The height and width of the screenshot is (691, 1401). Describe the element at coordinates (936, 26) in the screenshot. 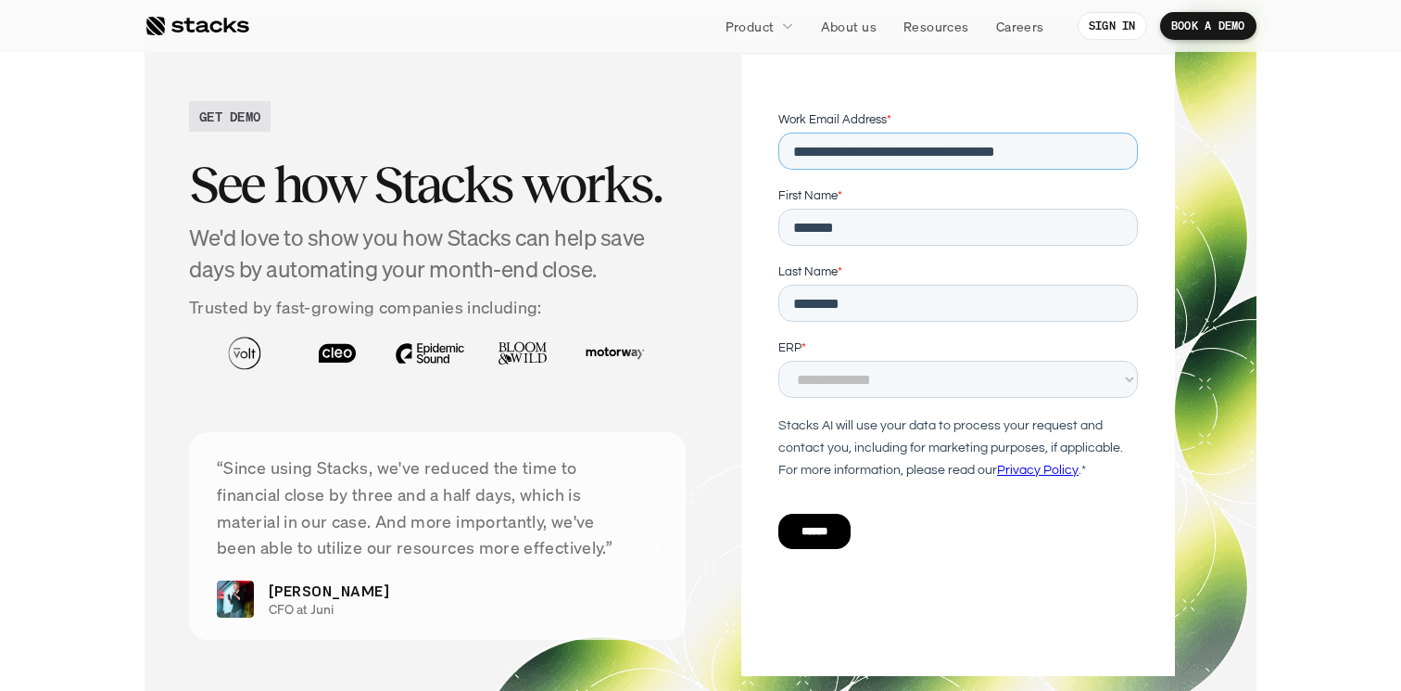

I see `a: Resources` at that location.